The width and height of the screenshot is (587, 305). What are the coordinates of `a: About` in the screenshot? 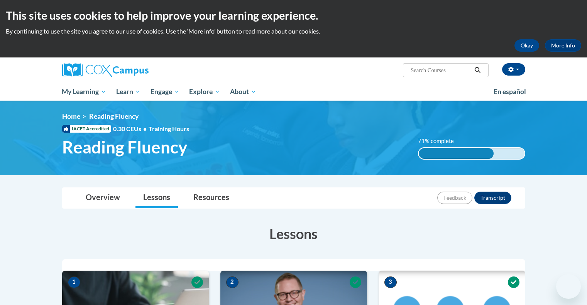 It's located at (243, 92).